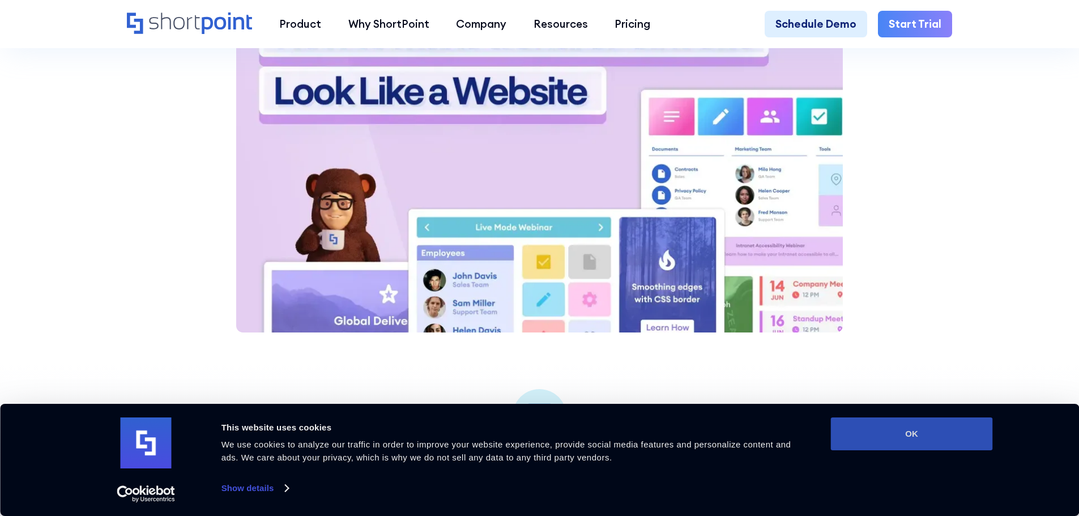 The width and height of the screenshot is (1079, 516). Describe the element at coordinates (255, 488) in the screenshot. I see `a: Show details` at that location.